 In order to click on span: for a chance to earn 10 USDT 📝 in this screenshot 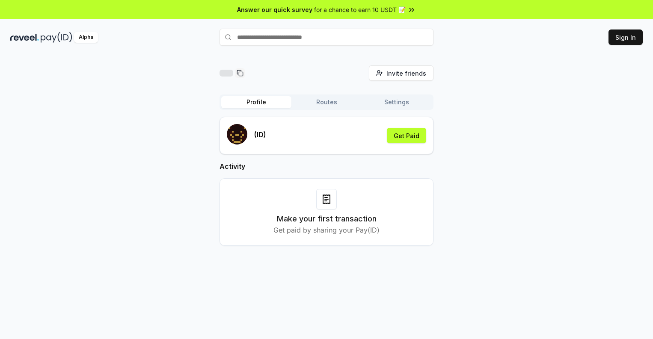, I will do `click(360, 9)`.